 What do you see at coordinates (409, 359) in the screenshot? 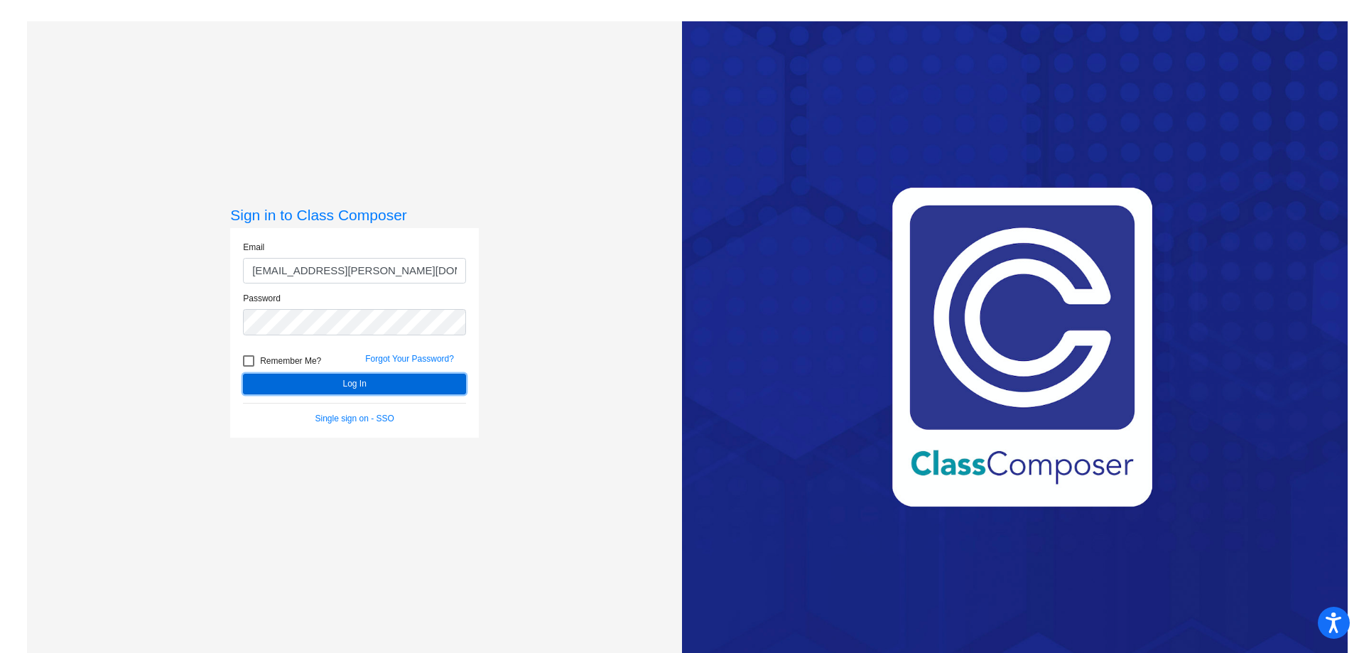
I see `a: Forgot Your Password?` at bounding box center [409, 359].